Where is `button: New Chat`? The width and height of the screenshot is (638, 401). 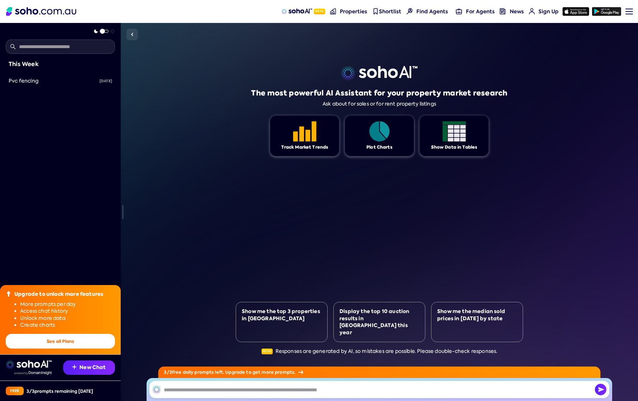
button: New Chat is located at coordinates (89, 368).